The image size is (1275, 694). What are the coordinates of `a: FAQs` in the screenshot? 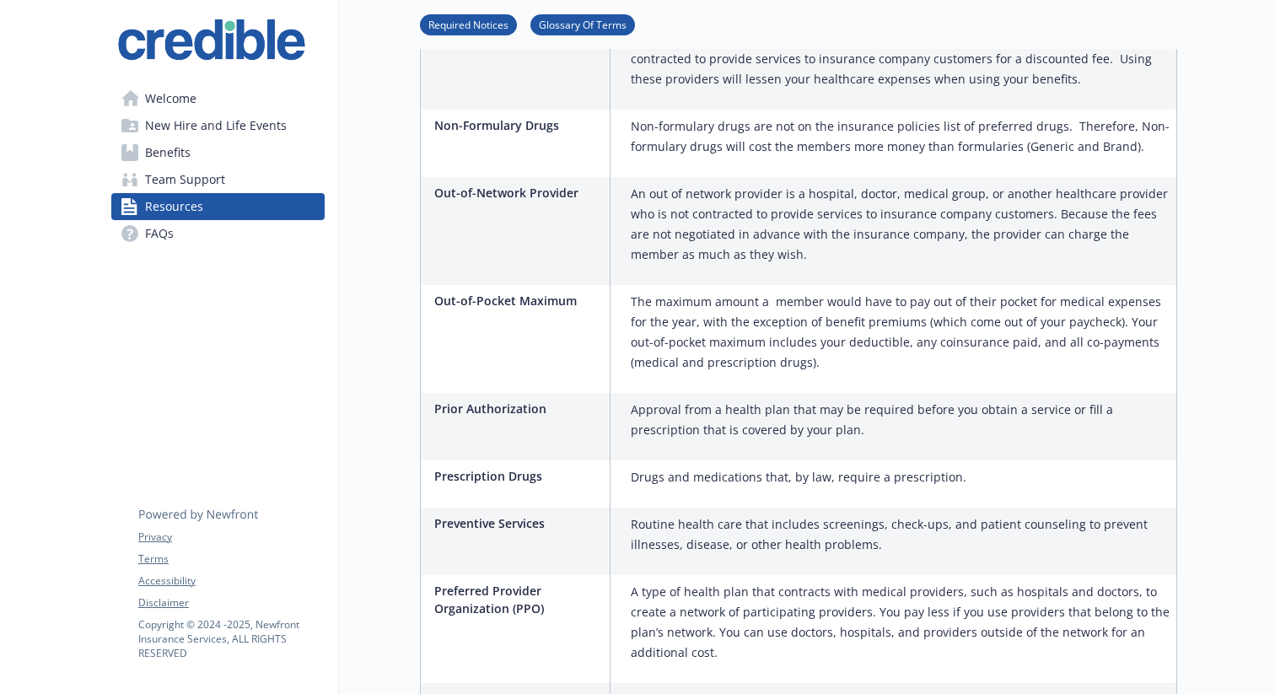 It's located at (218, 234).